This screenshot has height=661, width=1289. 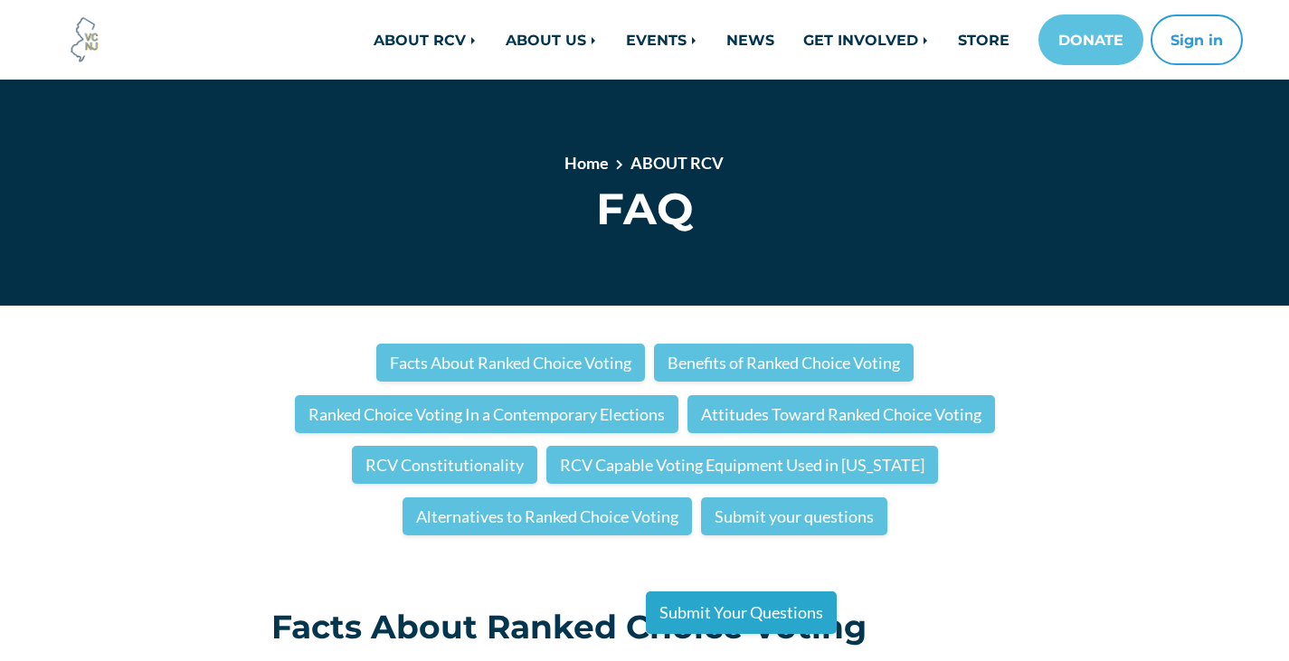 I want to click on a: GET INVOLVED, so click(x=866, y=40).